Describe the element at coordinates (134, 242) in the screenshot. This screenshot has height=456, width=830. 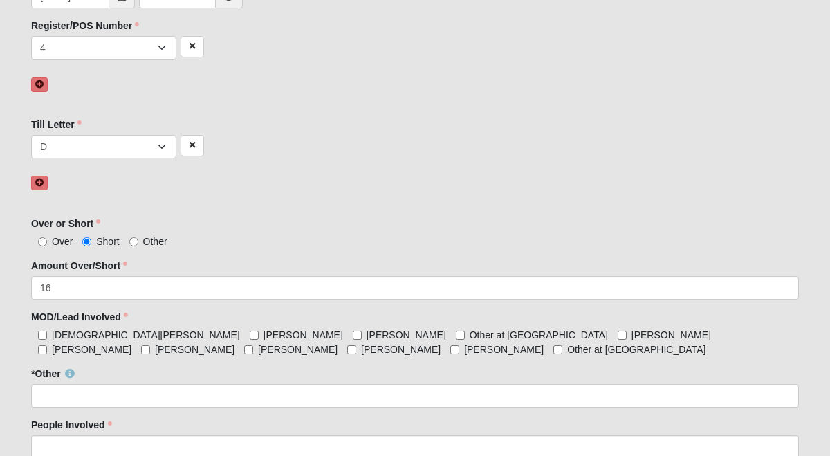
I see `input: Other` at that location.